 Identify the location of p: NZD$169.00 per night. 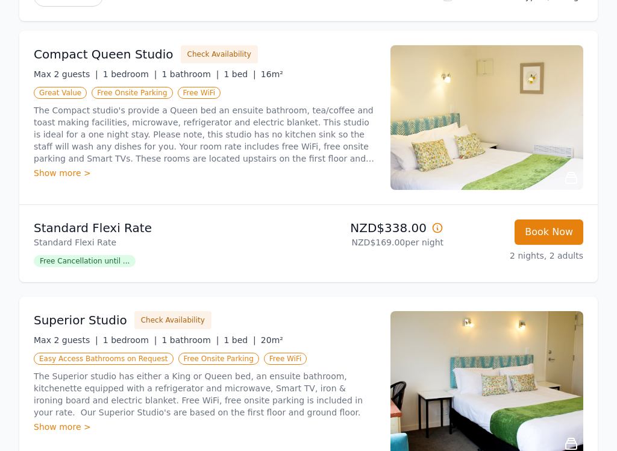
(379, 242).